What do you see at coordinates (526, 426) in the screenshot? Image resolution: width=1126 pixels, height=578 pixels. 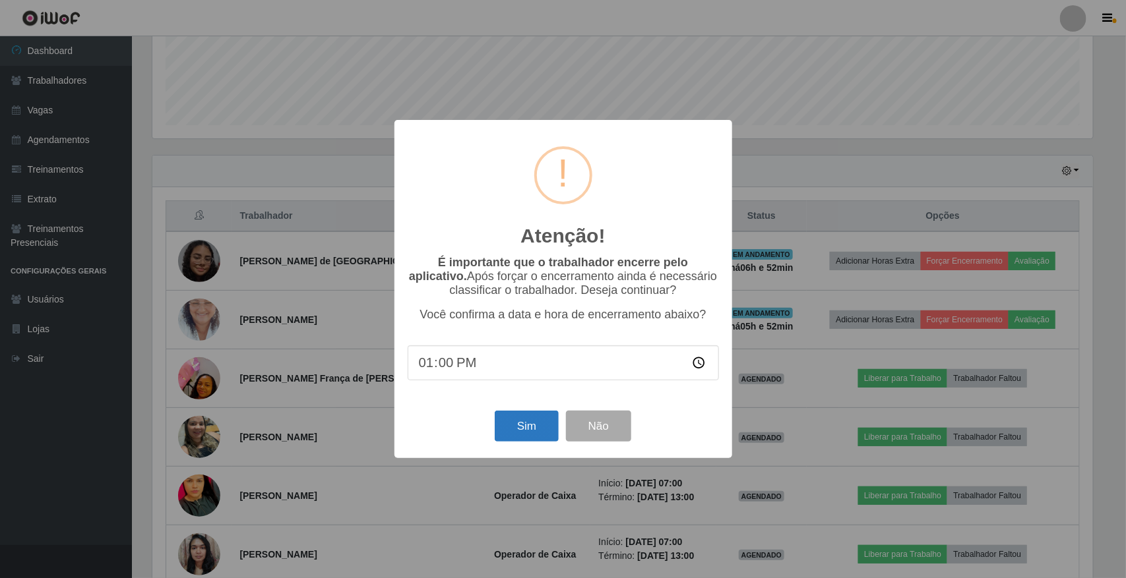 I see `button: Sim` at bounding box center [526, 426].